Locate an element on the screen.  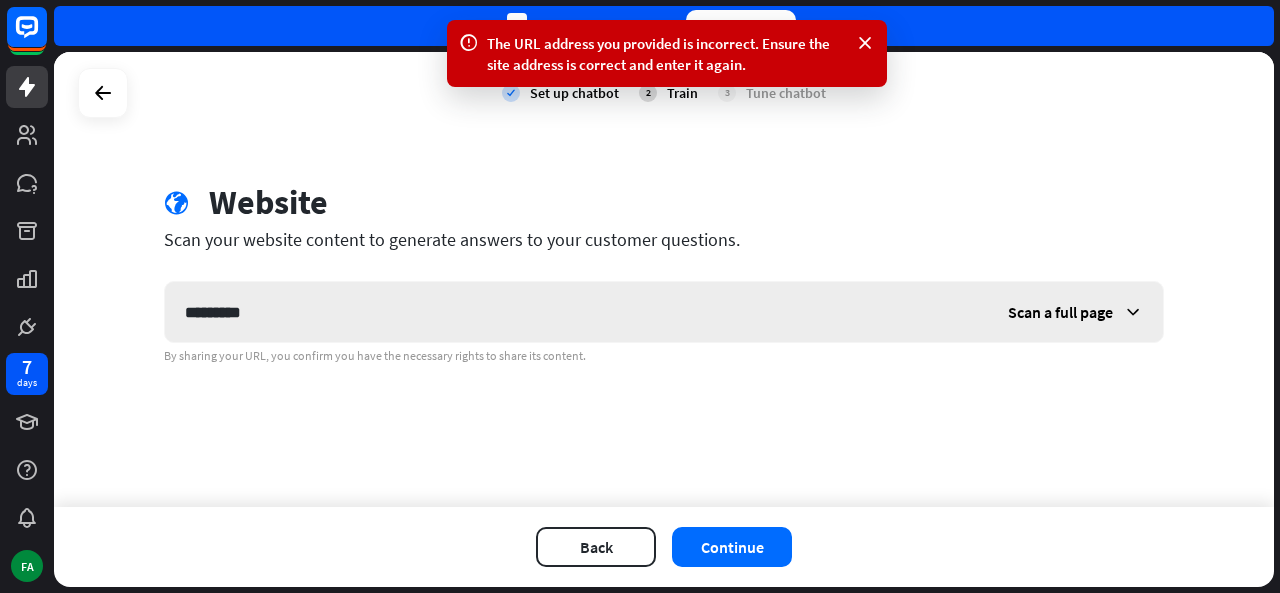
div: Upgrade now is located at coordinates (741, 26).